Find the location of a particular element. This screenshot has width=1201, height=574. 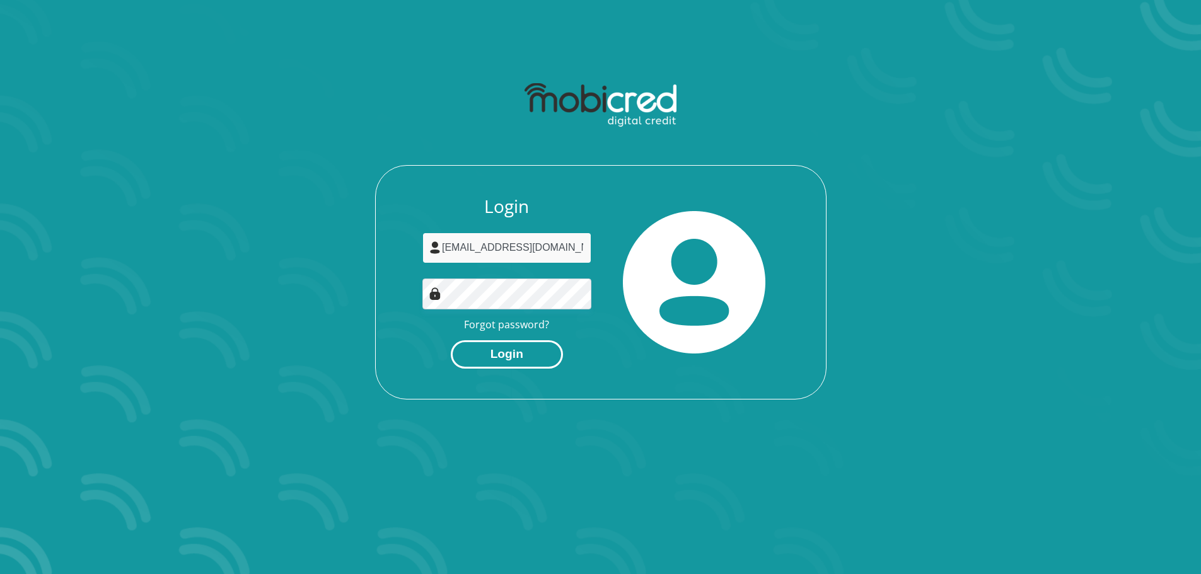

a: Forgot password? is located at coordinates (506, 325).